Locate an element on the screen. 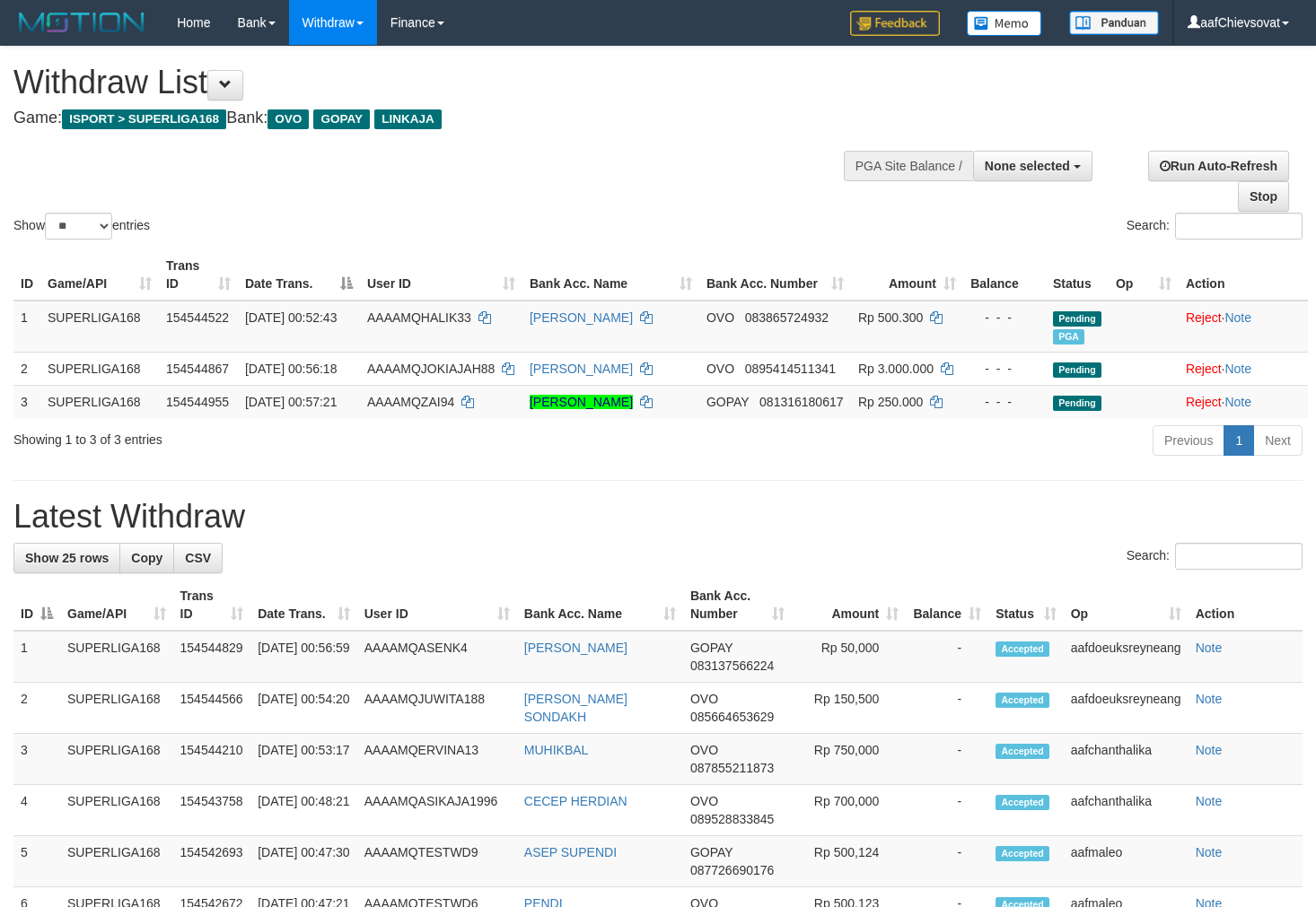 This screenshot has height=907, width=1316. a: 1 is located at coordinates (1238, 440).